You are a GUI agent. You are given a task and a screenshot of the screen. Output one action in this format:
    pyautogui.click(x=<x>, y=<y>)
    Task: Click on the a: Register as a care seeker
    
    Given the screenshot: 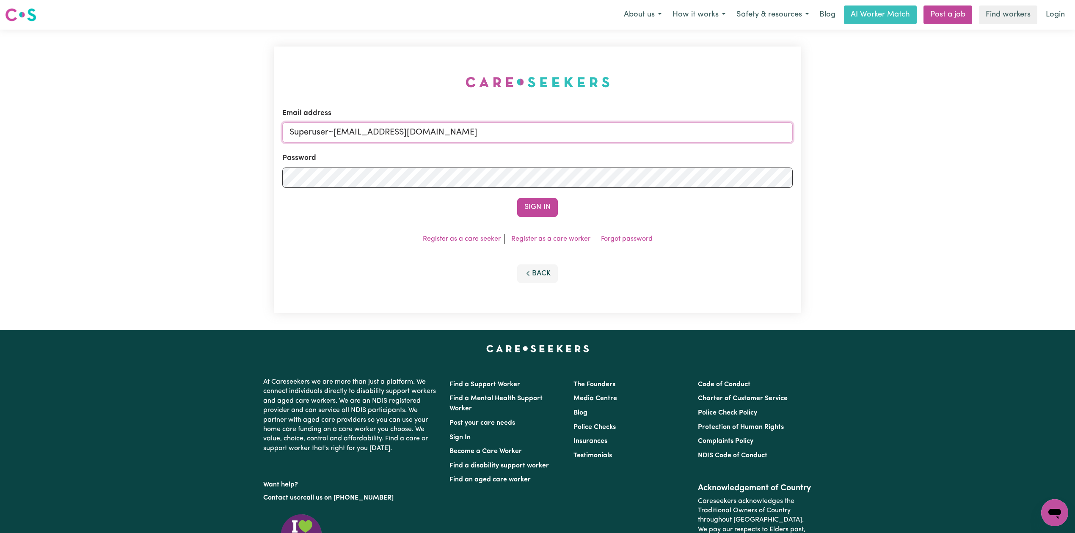 What is the action you would take?
    pyautogui.click(x=462, y=239)
    